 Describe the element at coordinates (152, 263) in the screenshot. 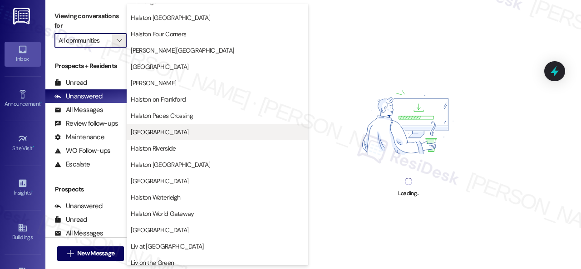

I see `span: Liv on the Green` at that location.